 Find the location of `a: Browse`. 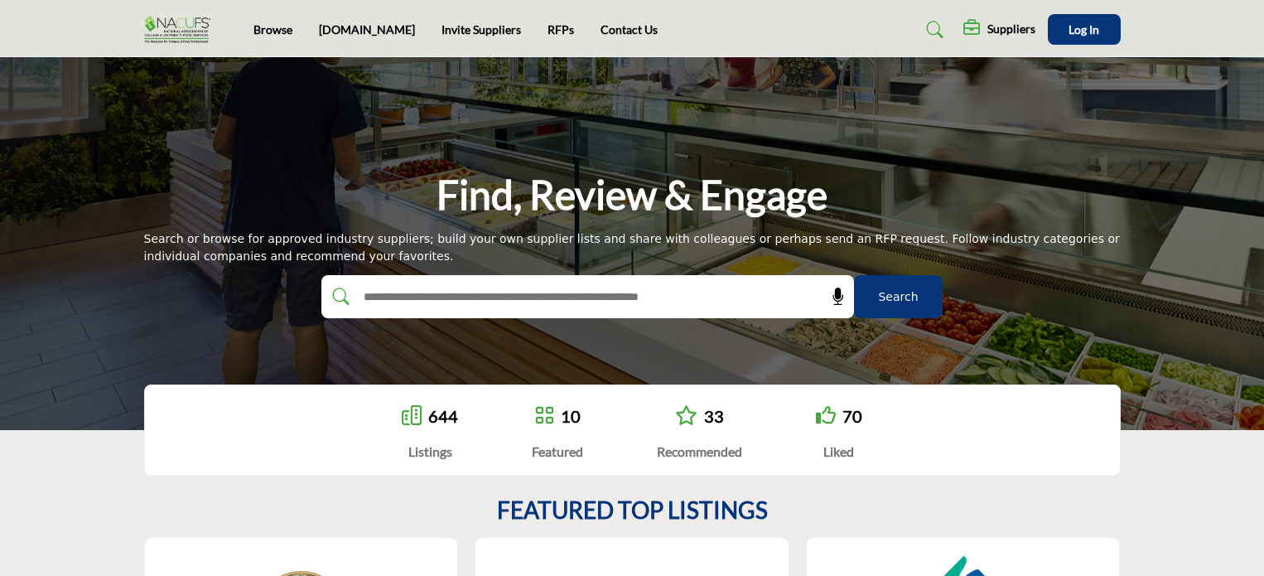

a: Browse is located at coordinates (272, 29).